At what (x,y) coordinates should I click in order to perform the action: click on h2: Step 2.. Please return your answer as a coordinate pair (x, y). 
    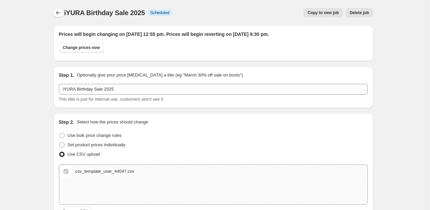
    Looking at the image, I should click on (67, 122).